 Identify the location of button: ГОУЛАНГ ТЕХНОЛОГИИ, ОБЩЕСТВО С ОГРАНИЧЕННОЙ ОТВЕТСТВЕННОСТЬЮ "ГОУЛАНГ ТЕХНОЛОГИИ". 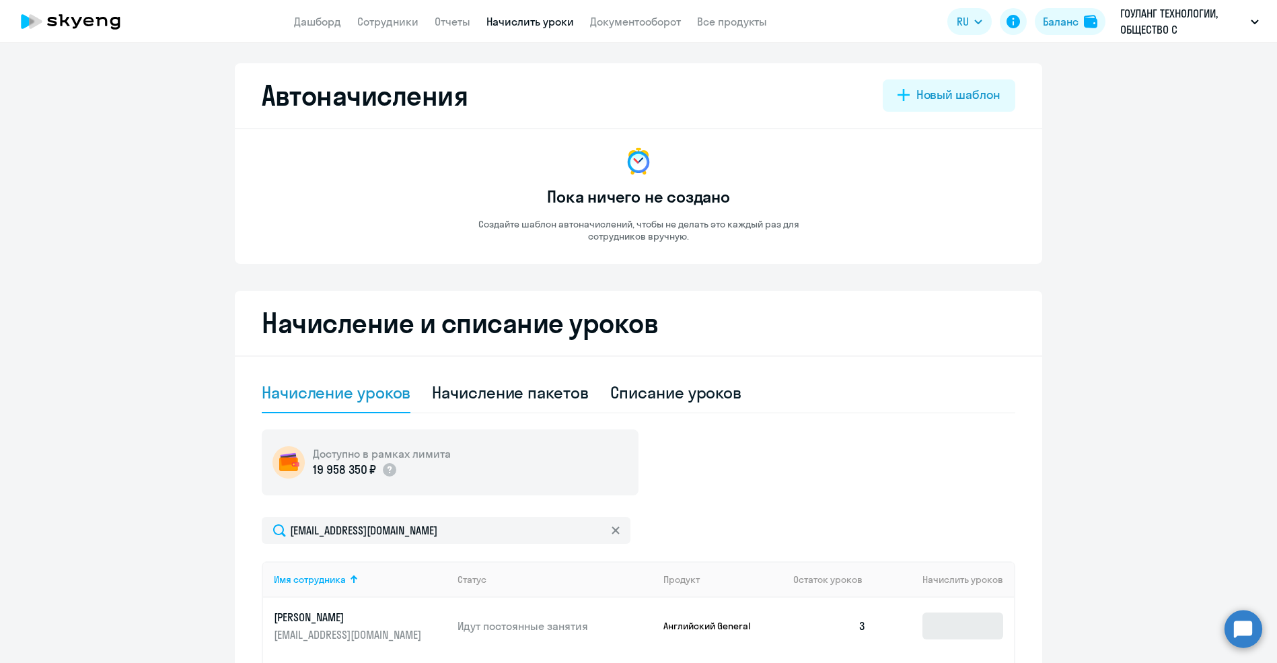
(1190, 22).